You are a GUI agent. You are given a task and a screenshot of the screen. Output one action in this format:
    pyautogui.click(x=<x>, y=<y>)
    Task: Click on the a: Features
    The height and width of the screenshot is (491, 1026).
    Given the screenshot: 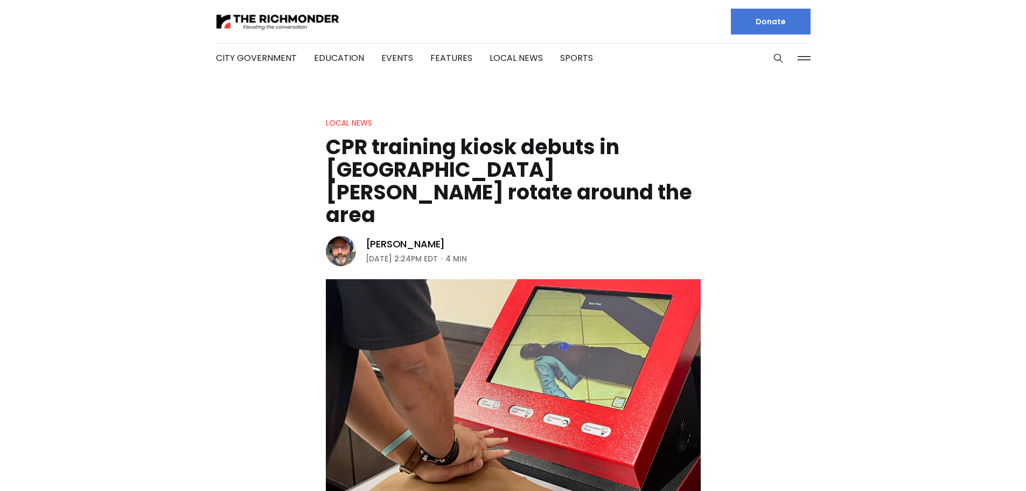 What is the action you would take?
    pyautogui.click(x=452, y=58)
    